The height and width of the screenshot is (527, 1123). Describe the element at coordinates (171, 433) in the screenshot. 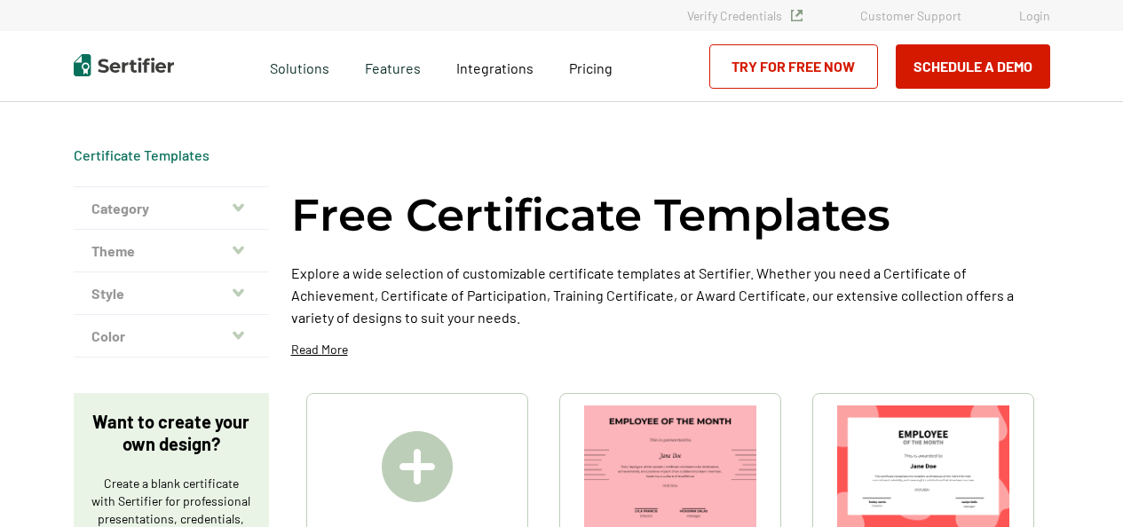

I see `p: Want to create your own design?` at that location.